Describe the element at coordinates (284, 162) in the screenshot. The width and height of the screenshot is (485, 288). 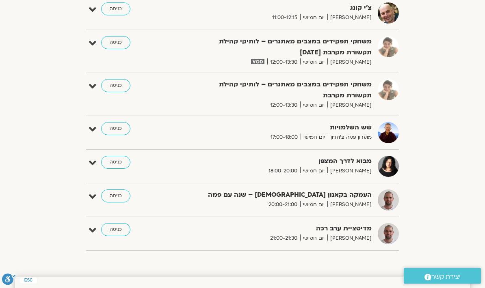
I see `strong: מבוא לדרך המצפן` at that location.